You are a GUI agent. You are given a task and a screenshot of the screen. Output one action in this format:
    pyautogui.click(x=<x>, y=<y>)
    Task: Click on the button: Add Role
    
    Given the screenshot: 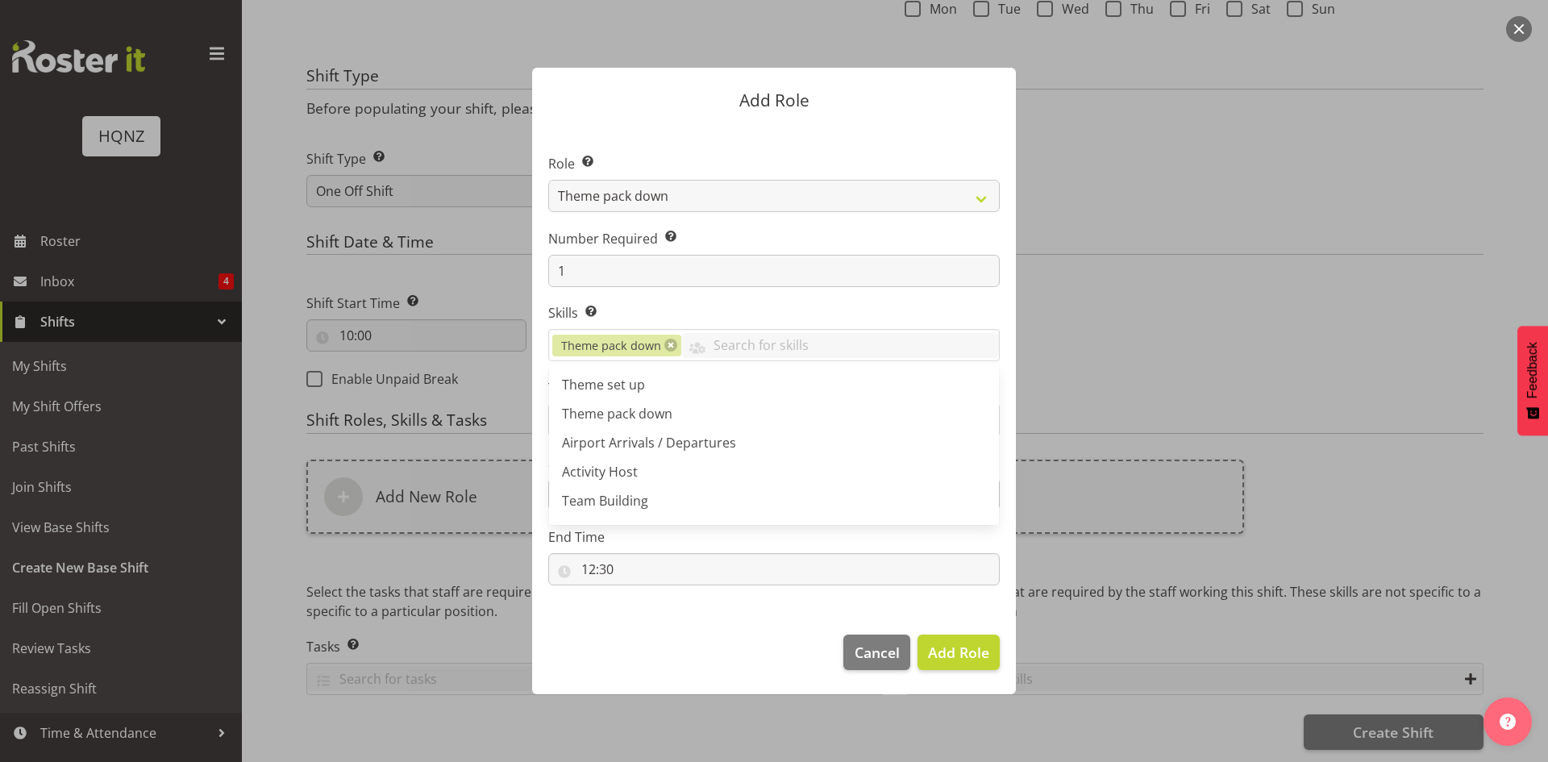 What is the action you would take?
    pyautogui.click(x=959, y=652)
    